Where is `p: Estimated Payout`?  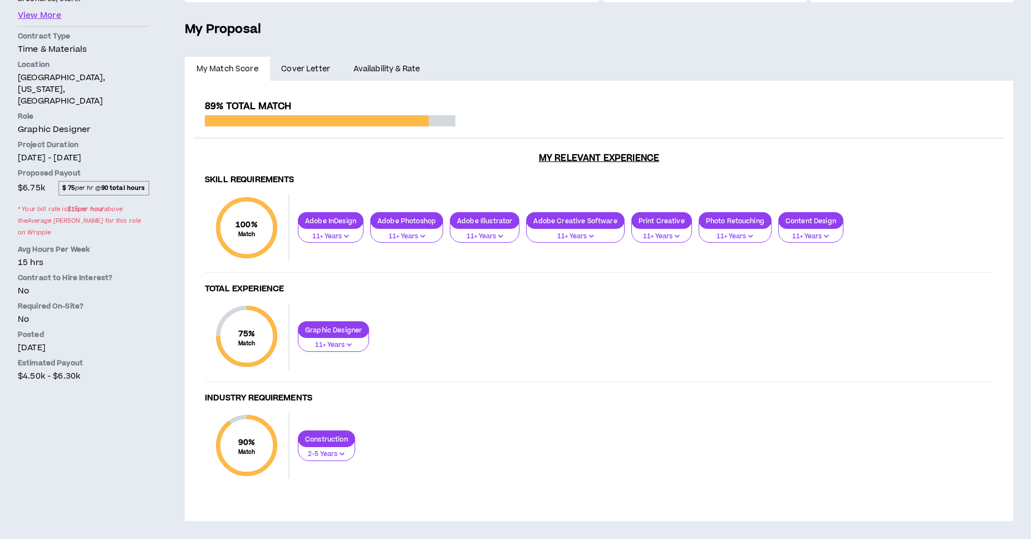 p: Estimated Payout is located at coordinates (84, 363).